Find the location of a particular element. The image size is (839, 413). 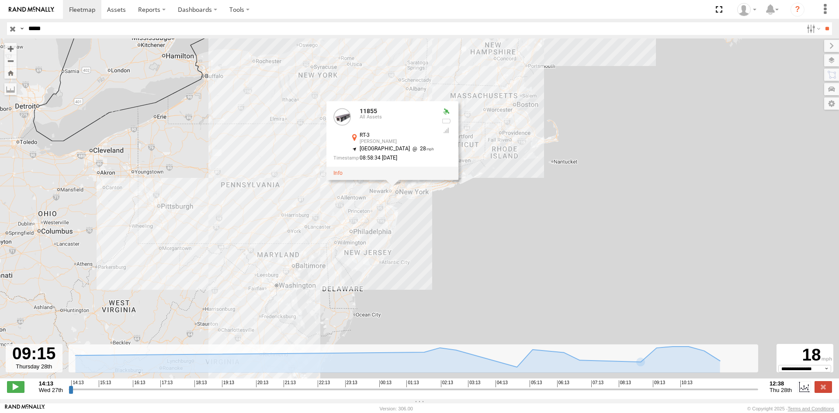

span: 04:13 is located at coordinates (502, 384).